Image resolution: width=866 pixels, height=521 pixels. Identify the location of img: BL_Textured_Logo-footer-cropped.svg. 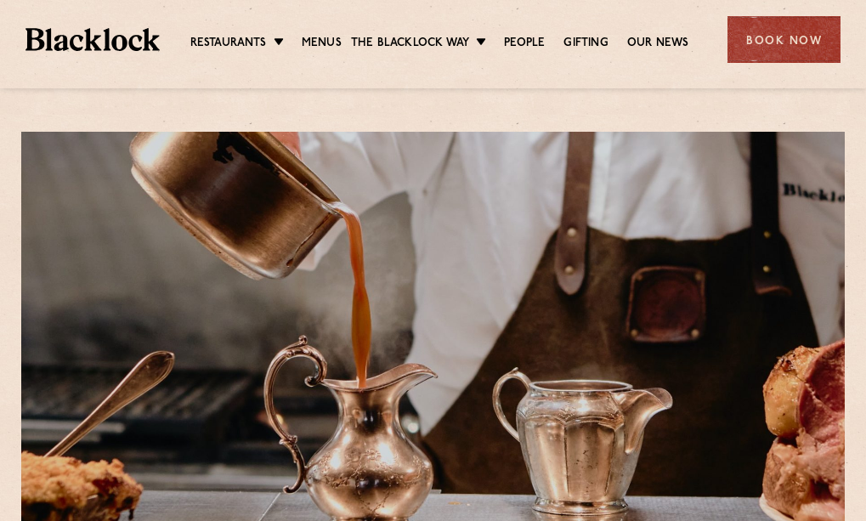
(93, 39).